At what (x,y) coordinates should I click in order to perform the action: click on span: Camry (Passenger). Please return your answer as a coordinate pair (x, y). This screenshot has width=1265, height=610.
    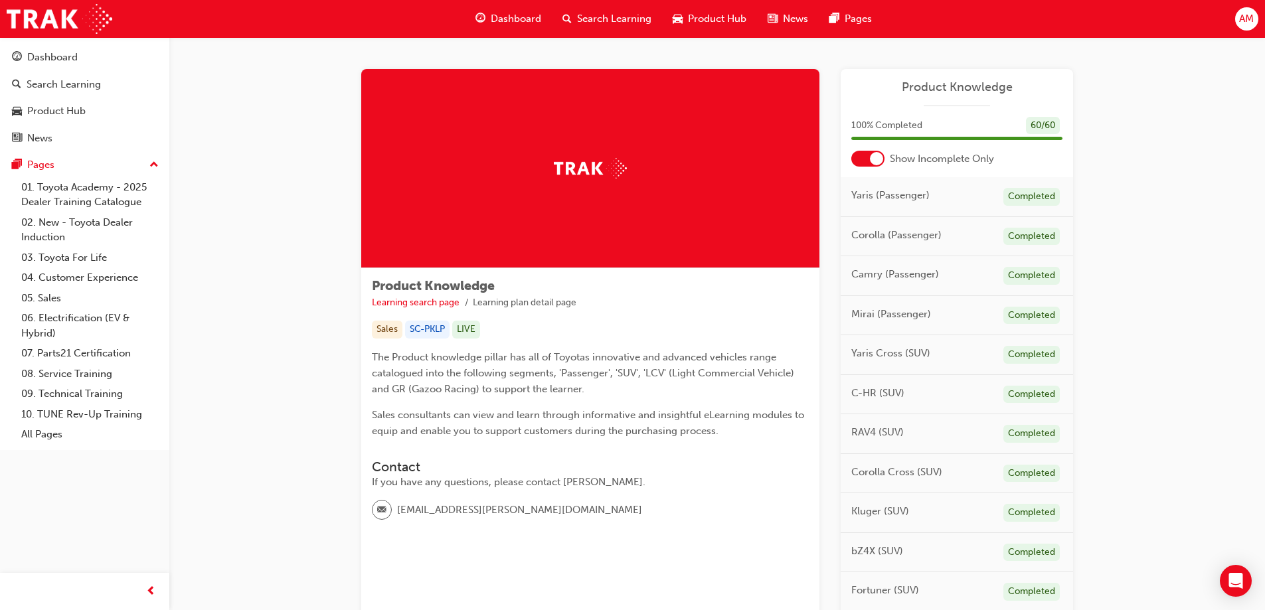
    Looking at the image, I should click on (895, 274).